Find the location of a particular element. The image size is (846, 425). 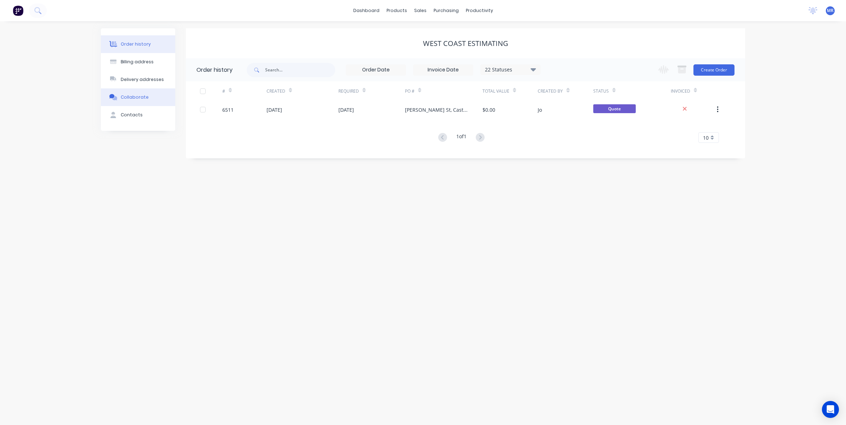

div: West Coast Estimating is located at coordinates (465, 44).